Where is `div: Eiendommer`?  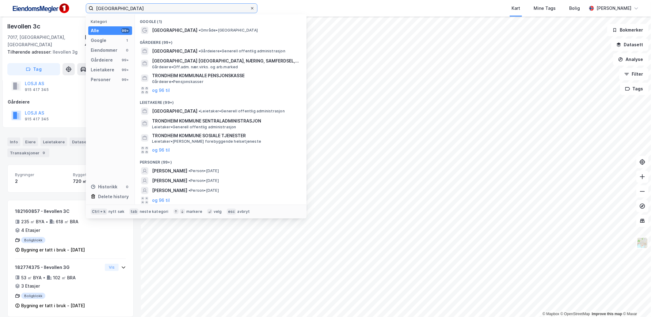
div: Eiendommer is located at coordinates (104, 50).